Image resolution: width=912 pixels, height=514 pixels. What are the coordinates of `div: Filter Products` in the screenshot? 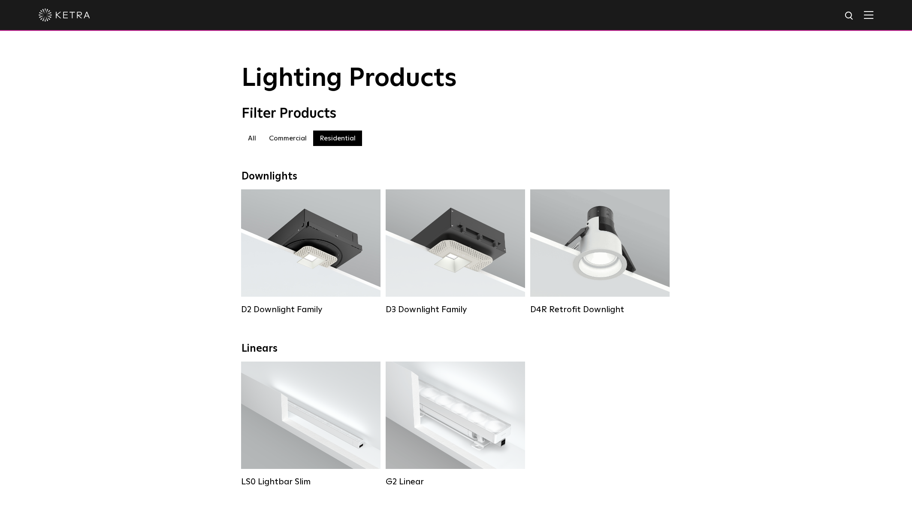 It's located at (456, 114).